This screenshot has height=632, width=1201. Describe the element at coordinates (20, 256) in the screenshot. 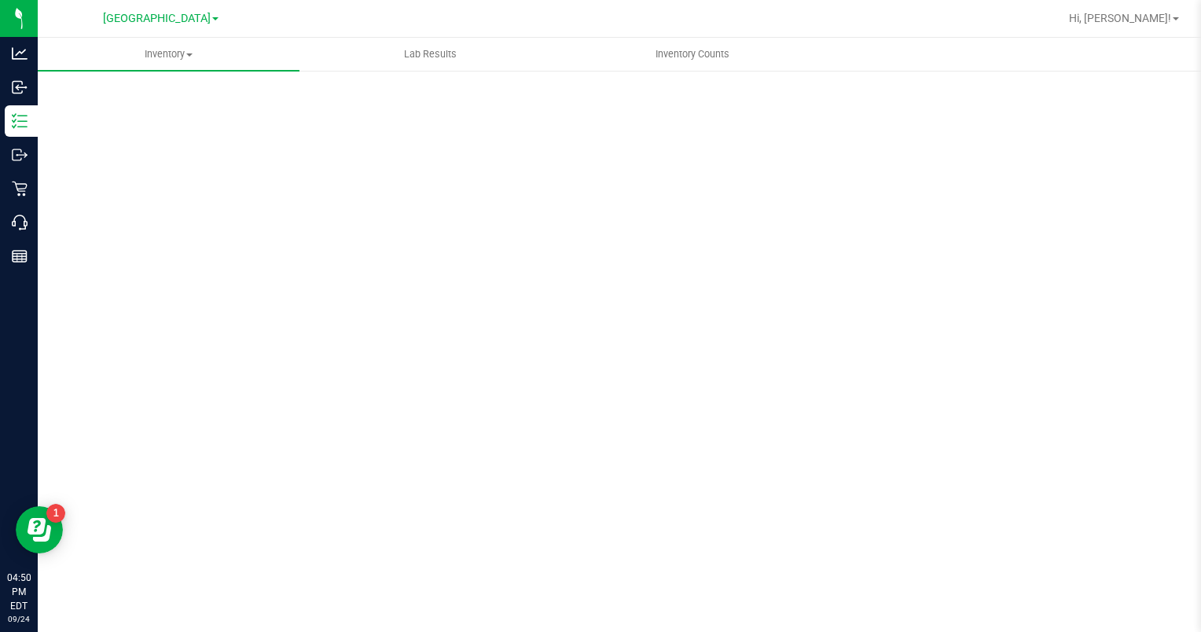

I see `inline-svg: Reports` at that location.